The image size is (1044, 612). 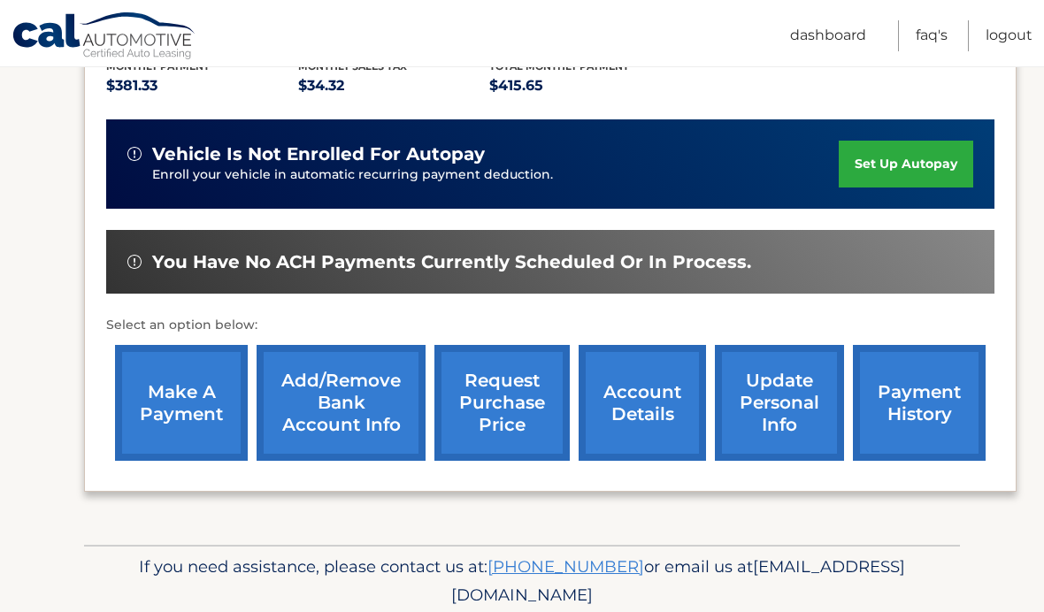 What do you see at coordinates (1009, 35) in the screenshot?
I see `a: Logout` at bounding box center [1009, 35].